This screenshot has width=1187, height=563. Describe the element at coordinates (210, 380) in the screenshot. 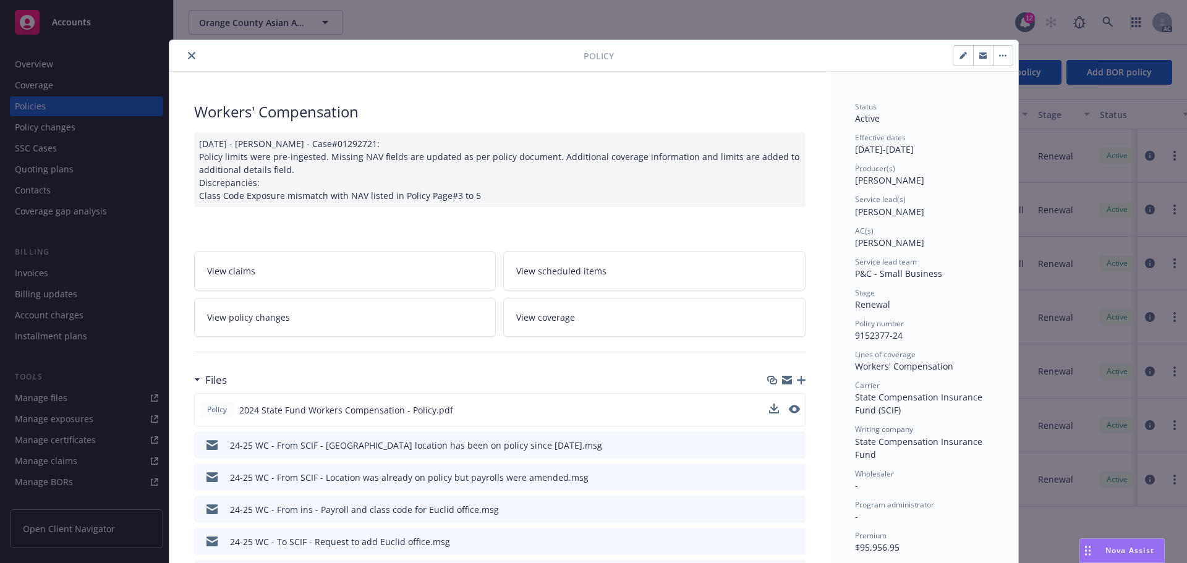

I see `div: Files` at that location.